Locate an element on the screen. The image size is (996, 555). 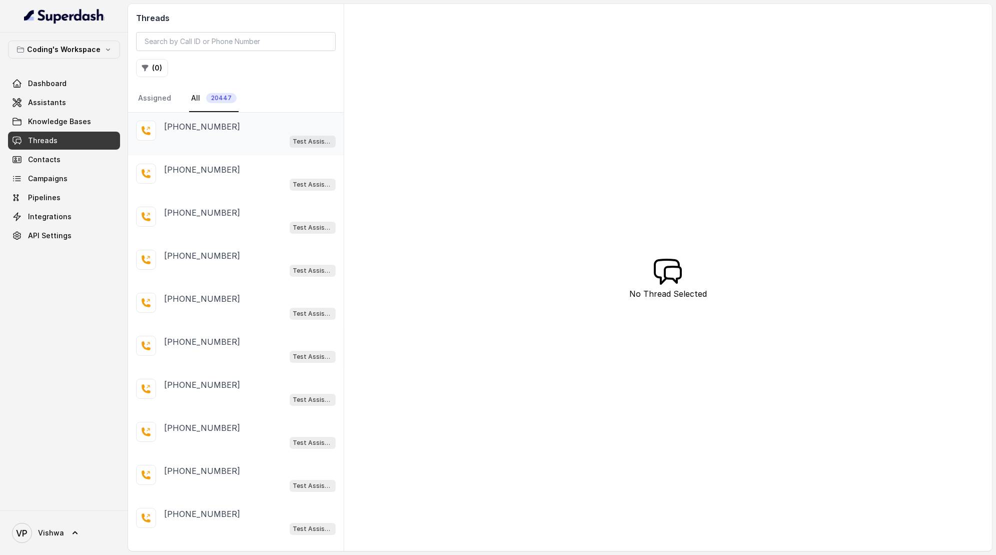
input: Search by Call ID or Phone Number is located at coordinates (236, 42).